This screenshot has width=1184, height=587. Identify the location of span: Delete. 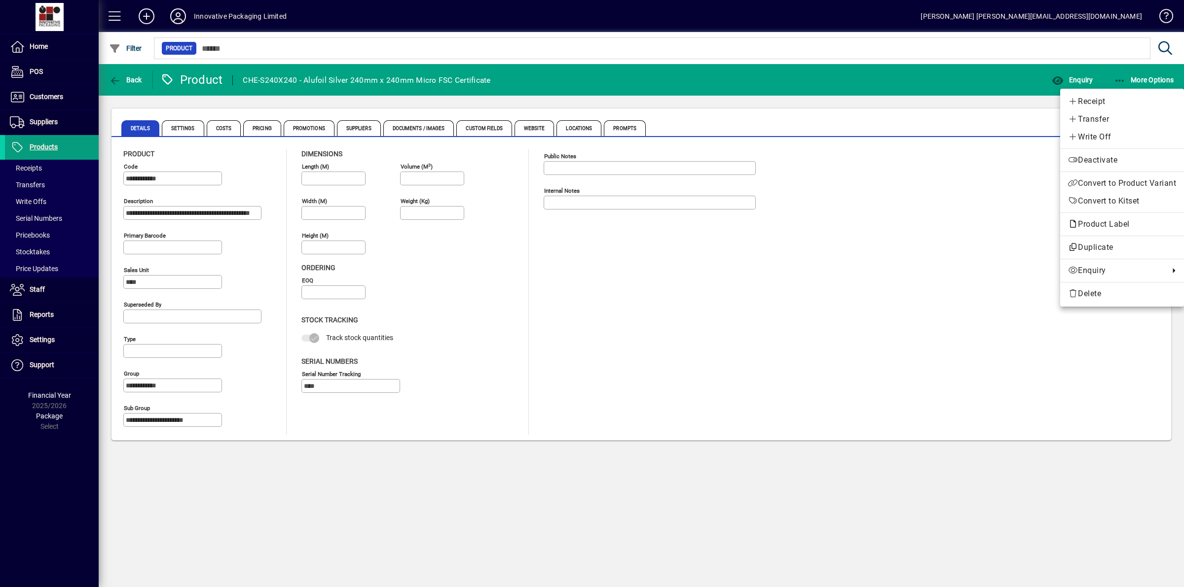
(1121, 294).